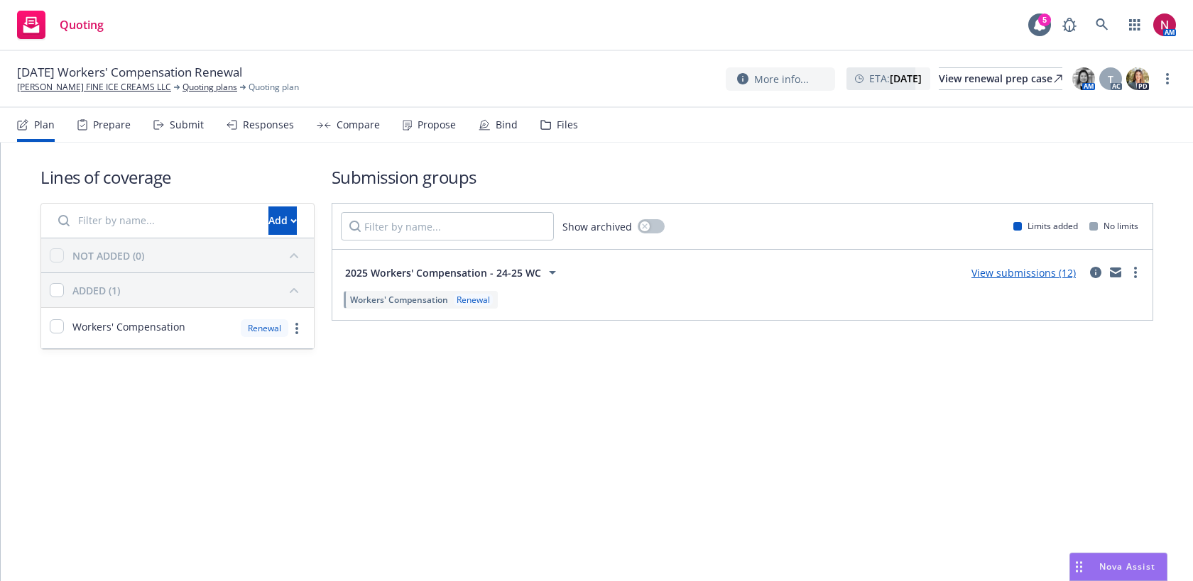  I want to click on div: Files, so click(567, 125).